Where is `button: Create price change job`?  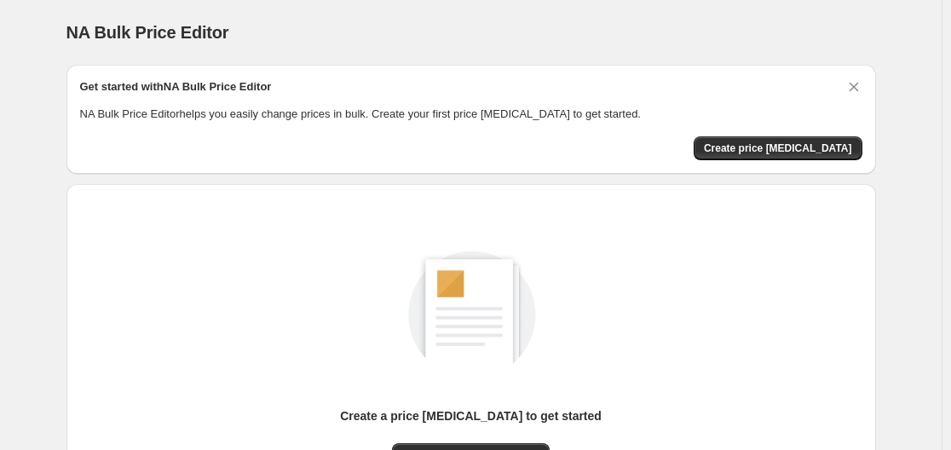
button: Create price change job is located at coordinates (778, 148).